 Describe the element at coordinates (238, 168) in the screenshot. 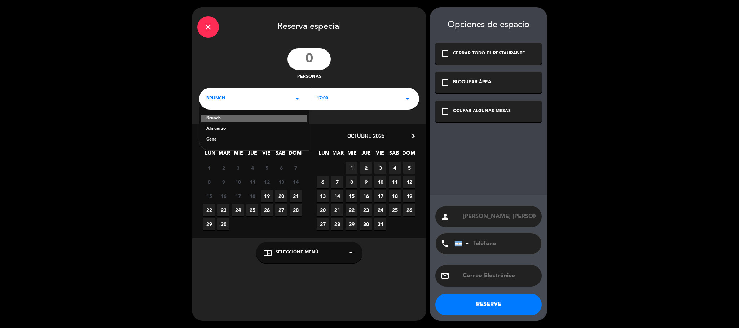

I see `span: 3` at that location.